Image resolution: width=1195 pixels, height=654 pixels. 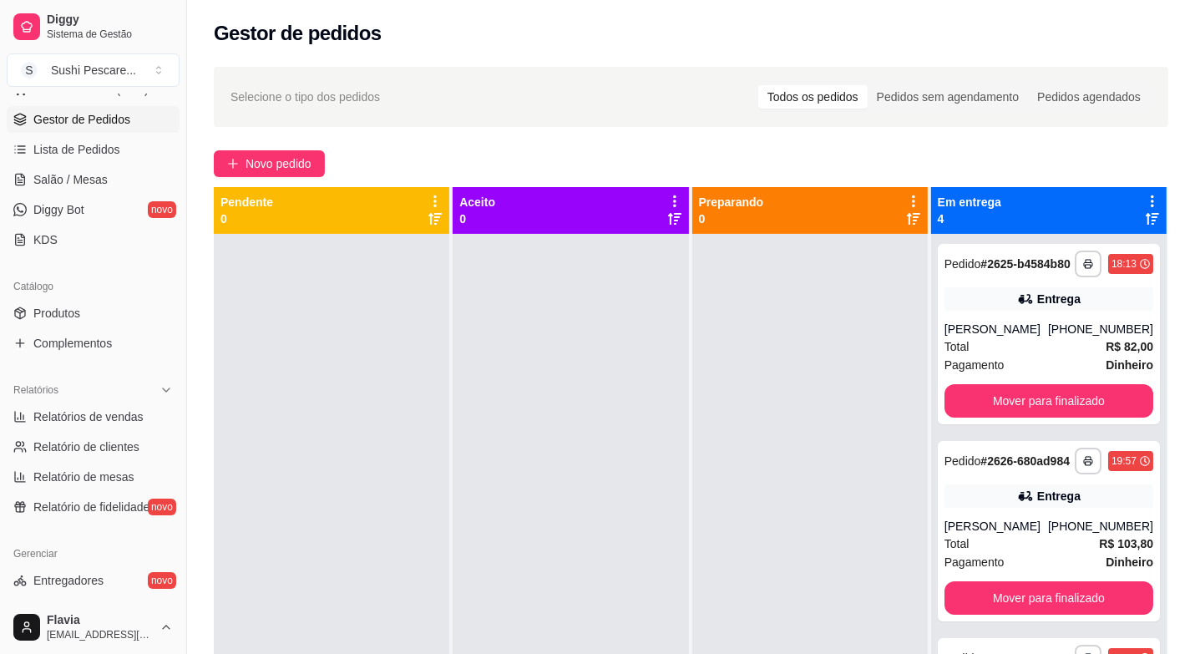 I want to click on div: Sushi Pescare ..., so click(x=94, y=70).